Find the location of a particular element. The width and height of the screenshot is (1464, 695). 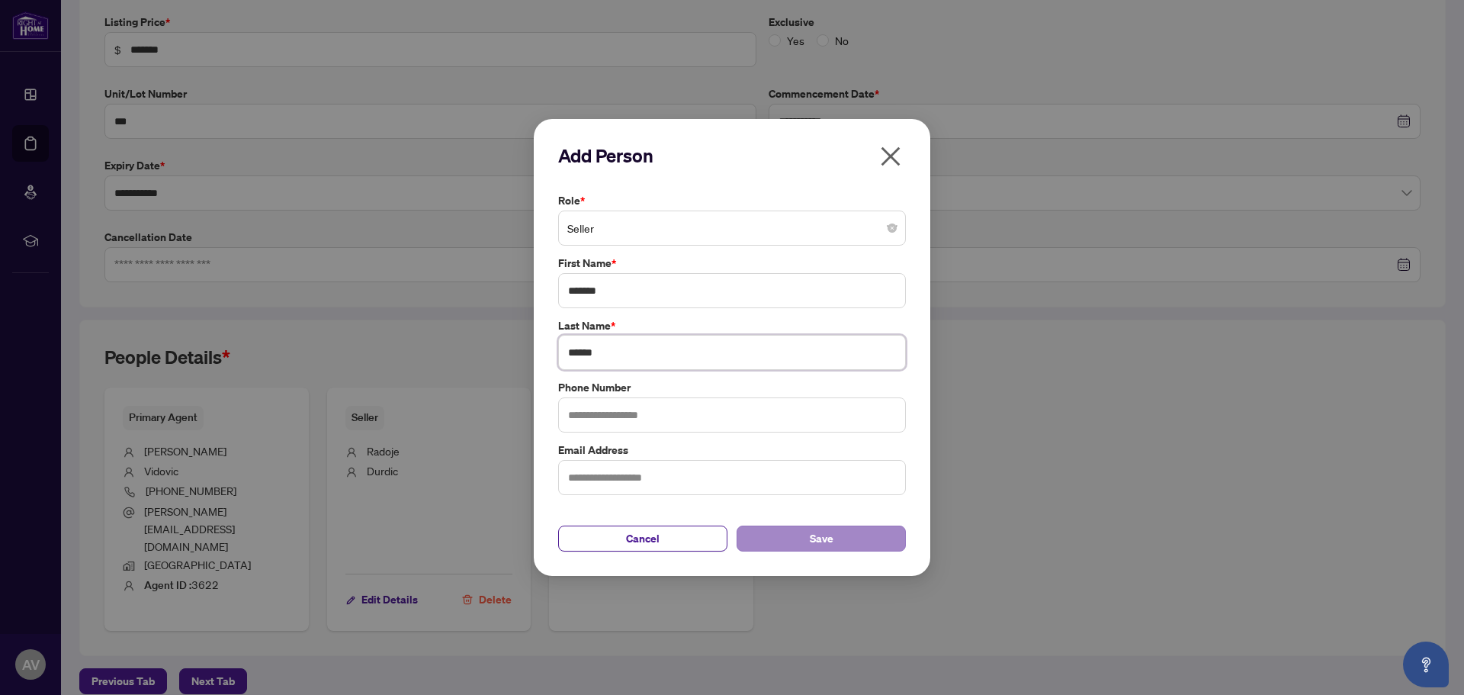

label: First Name is located at coordinates (732, 263).